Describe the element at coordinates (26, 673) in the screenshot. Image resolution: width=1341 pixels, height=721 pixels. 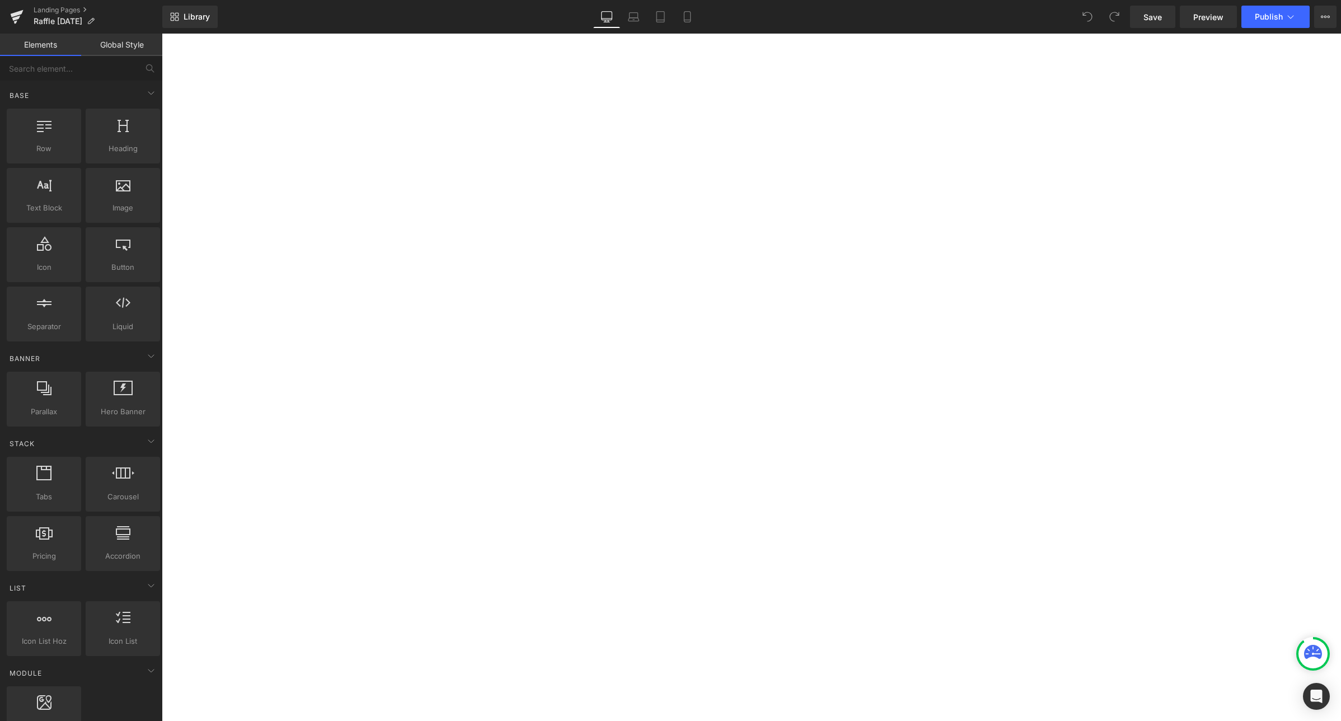
I see `span: Module` at that location.